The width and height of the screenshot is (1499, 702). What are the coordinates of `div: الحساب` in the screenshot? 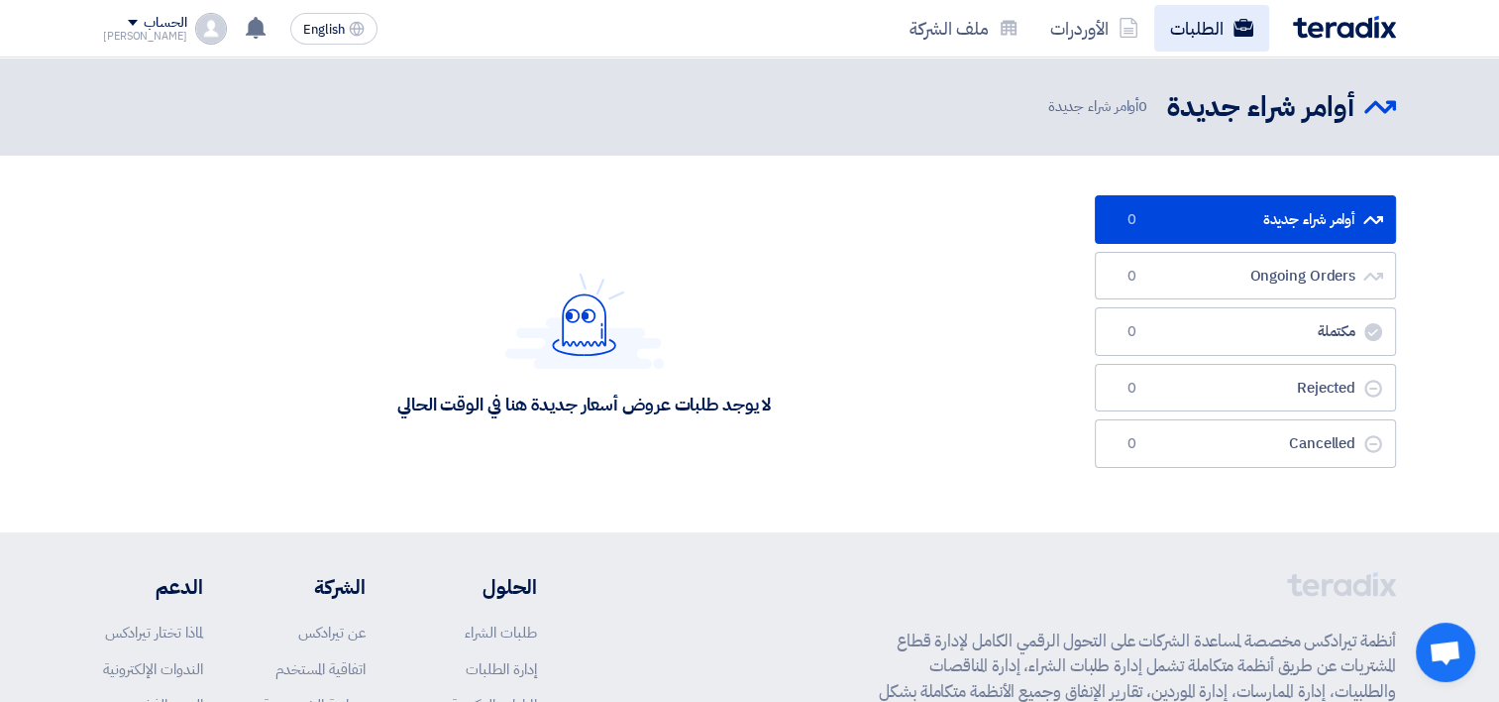 It's located at (164, 23).